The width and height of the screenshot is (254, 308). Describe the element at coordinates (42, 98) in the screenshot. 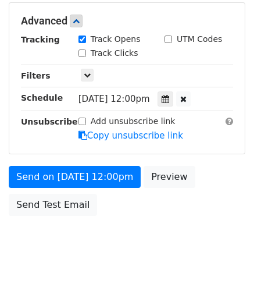

I see `strong: Schedule` at that location.